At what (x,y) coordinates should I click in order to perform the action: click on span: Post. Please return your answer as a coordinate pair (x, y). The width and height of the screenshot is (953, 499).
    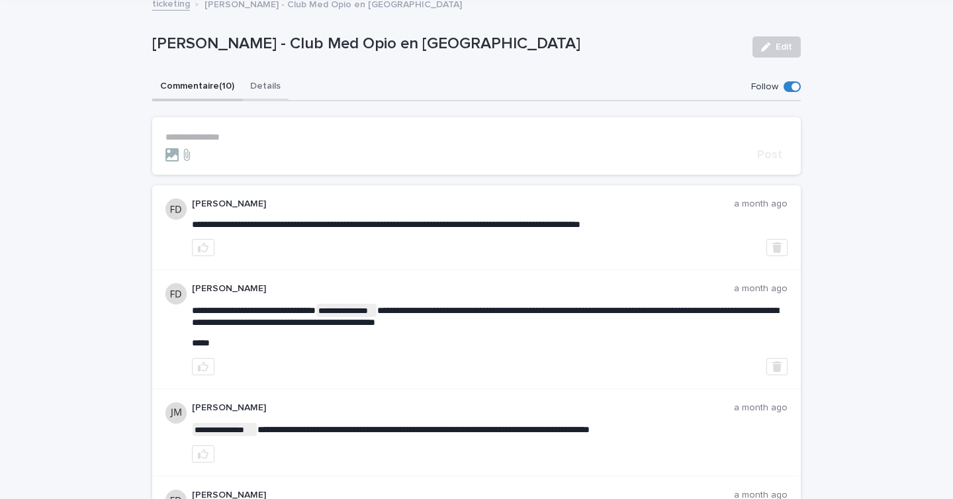
    Looking at the image, I should click on (770, 155).